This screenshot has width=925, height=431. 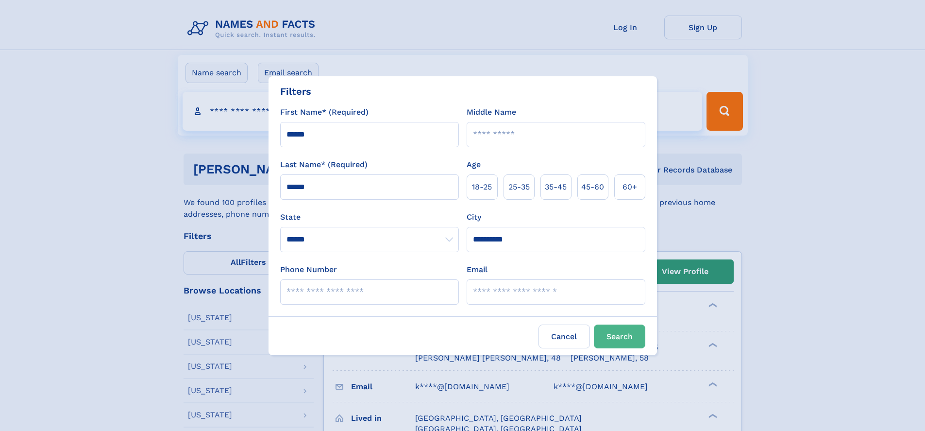 I want to click on label: City, so click(x=474, y=217).